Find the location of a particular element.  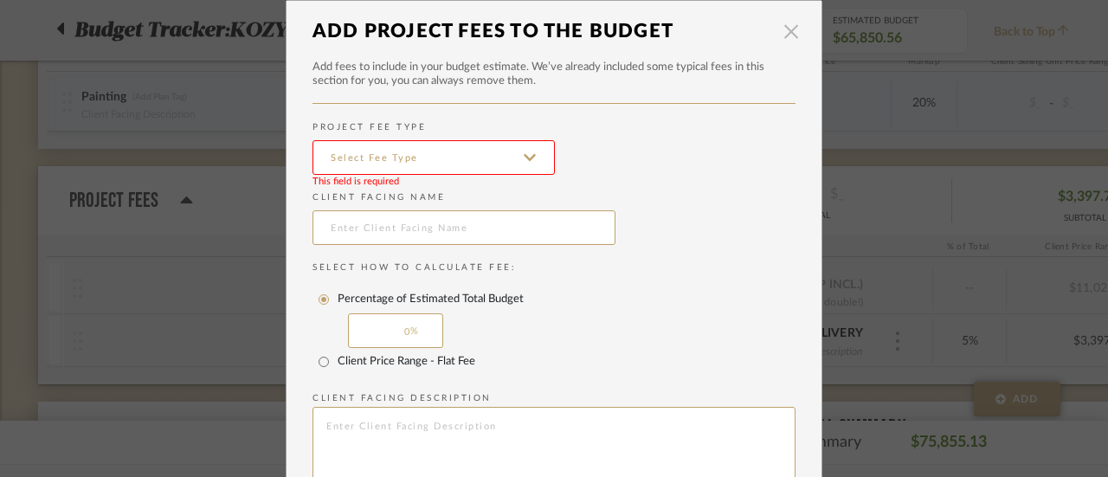

label: Percentage of Estimated Total Budget is located at coordinates (430, 300).